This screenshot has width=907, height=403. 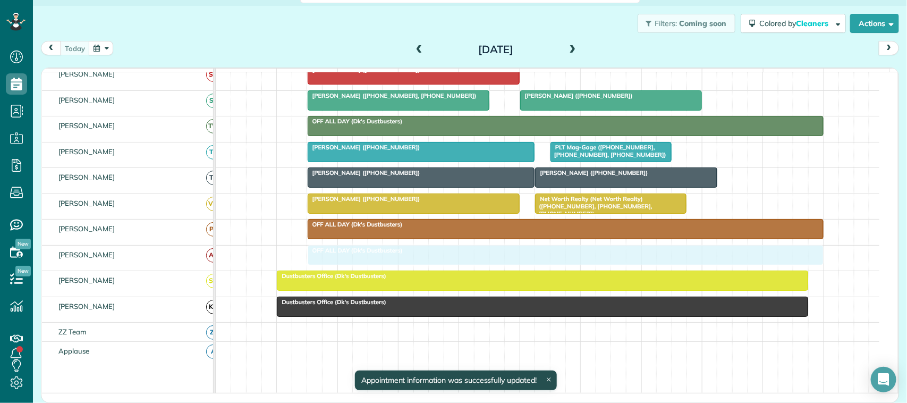 I want to click on span: KN, so click(x=213, y=307).